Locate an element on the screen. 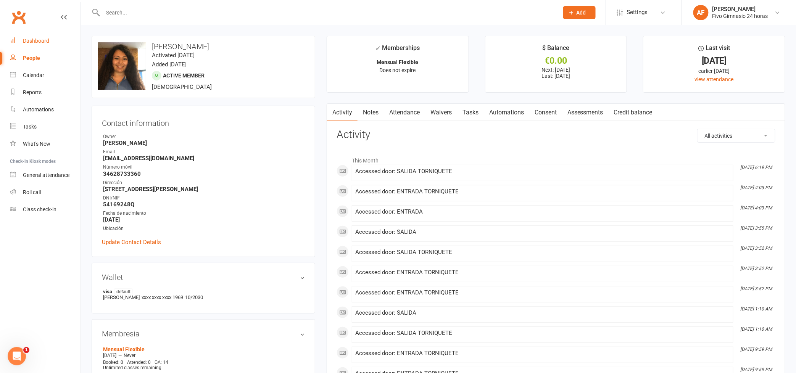  a: Update Contact Details is located at coordinates (131, 242).